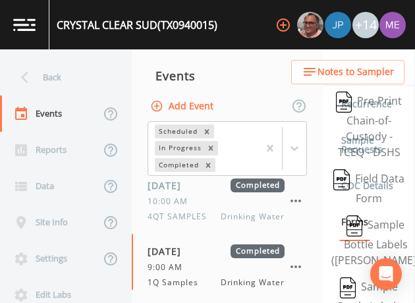  I want to click on div: Remove Scheduled, so click(207, 131).